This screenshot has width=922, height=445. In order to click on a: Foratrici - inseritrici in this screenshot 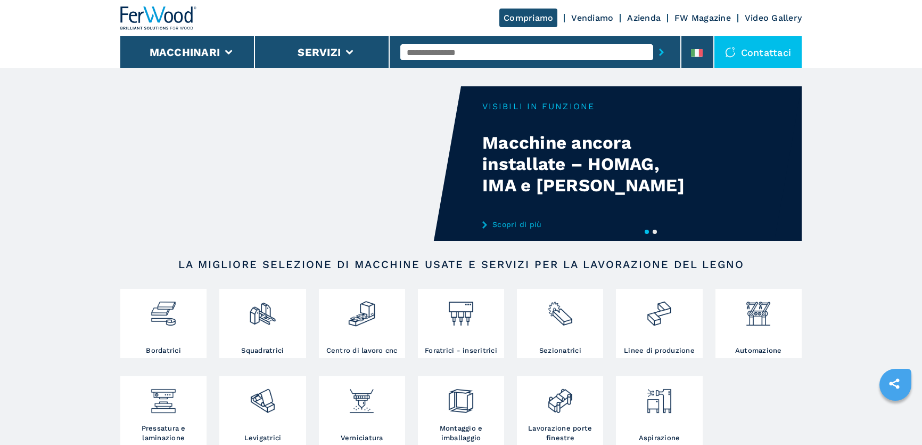, I will do `click(461, 323)`.